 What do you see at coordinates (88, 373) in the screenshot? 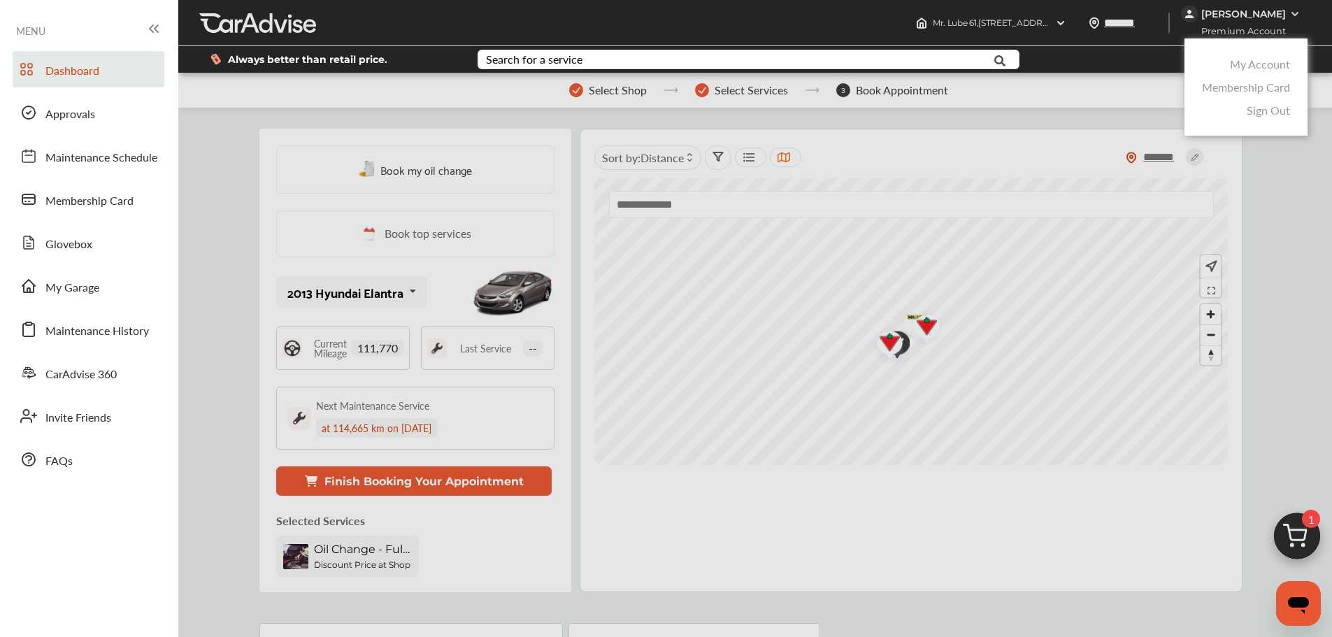
I see `a: CarAdvise 360` at bounding box center [88, 373].